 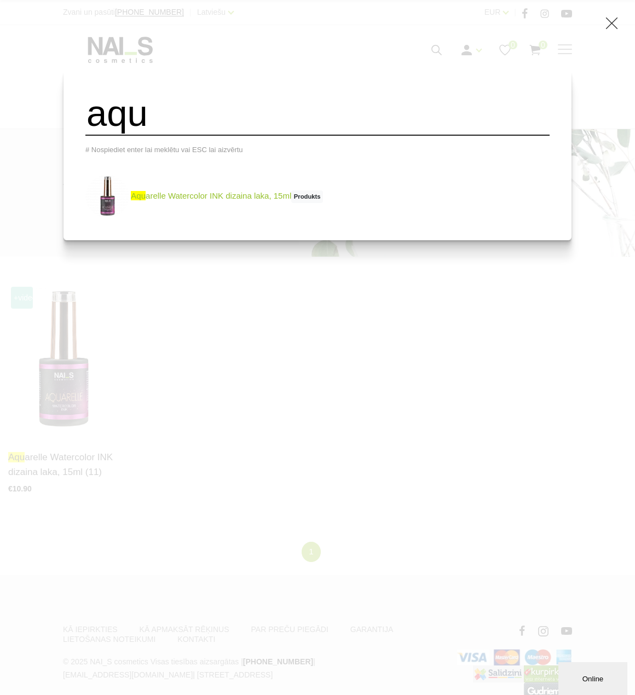 What do you see at coordinates (34, 19) in the screenshot?
I see `div: Online` at bounding box center [34, 19].